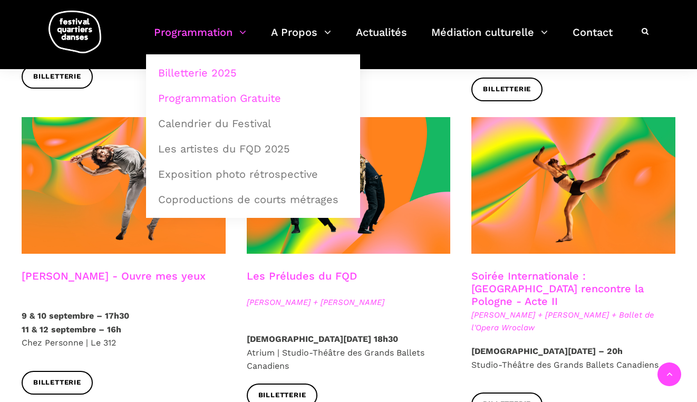 This screenshot has height=402, width=697. I want to click on a: Actualités, so click(381, 38).